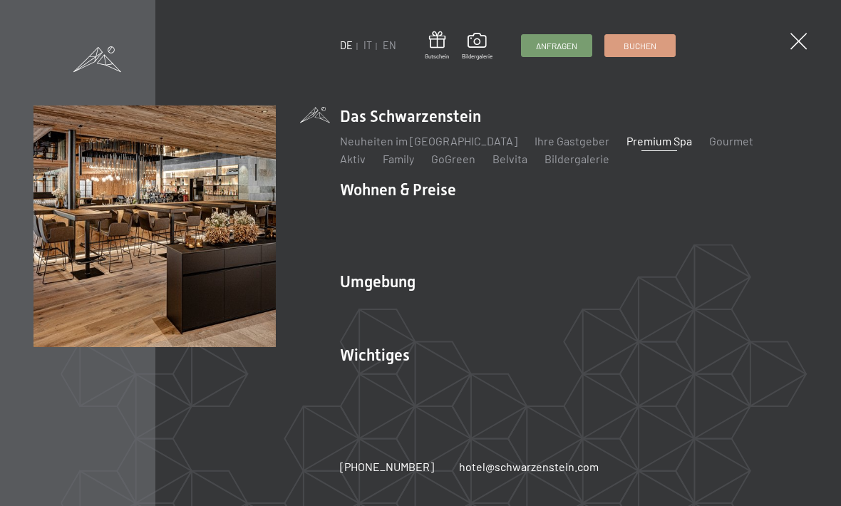  What do you see at coordinates (453, 158) in the screenshot?
I see `a: GoGreen` at bounding box center [453, 158].